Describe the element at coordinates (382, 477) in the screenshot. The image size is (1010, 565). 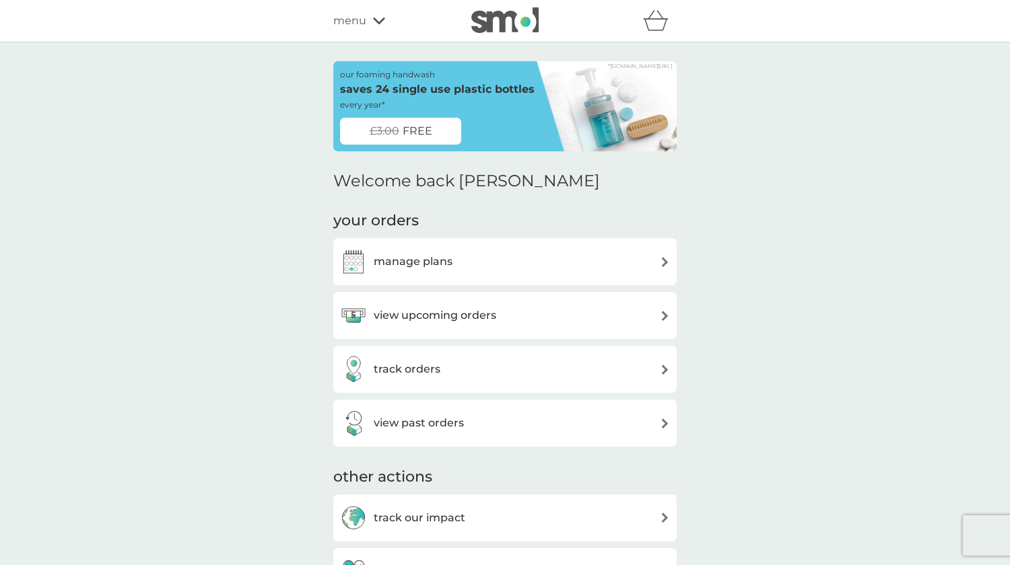
I see `h3: other actions` at that location.